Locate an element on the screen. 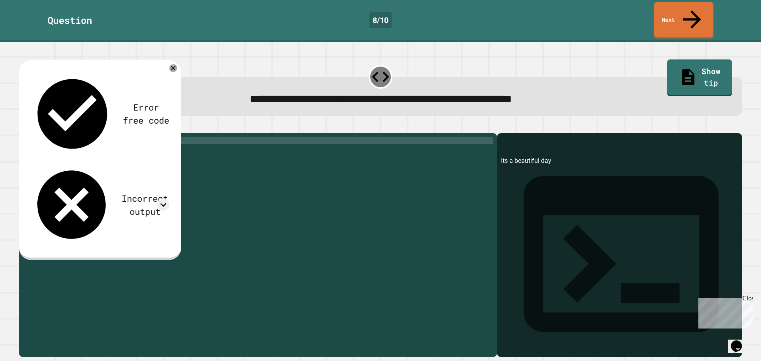 The image size is (761, 361). div: Chat with us now!Close is located at coordinates (29, 27).